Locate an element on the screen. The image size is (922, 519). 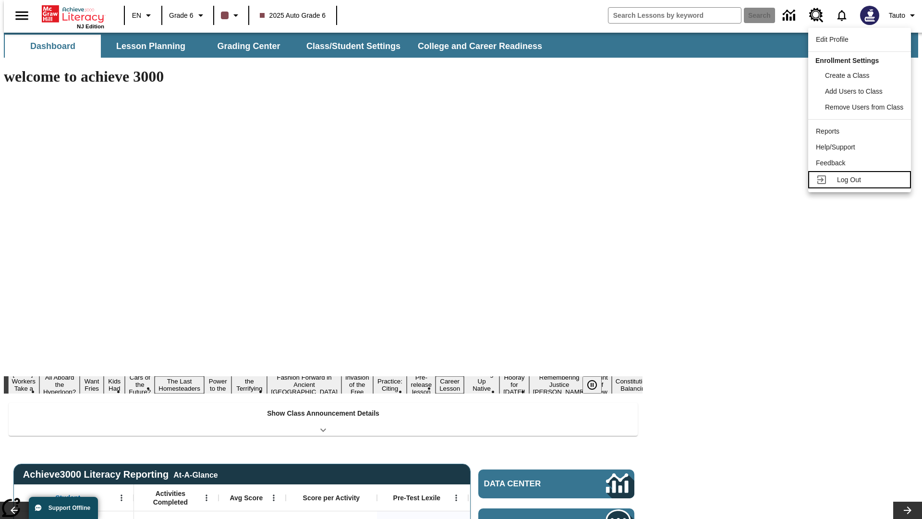
span: Remove Users from Class is located at coordinates (864, 107).